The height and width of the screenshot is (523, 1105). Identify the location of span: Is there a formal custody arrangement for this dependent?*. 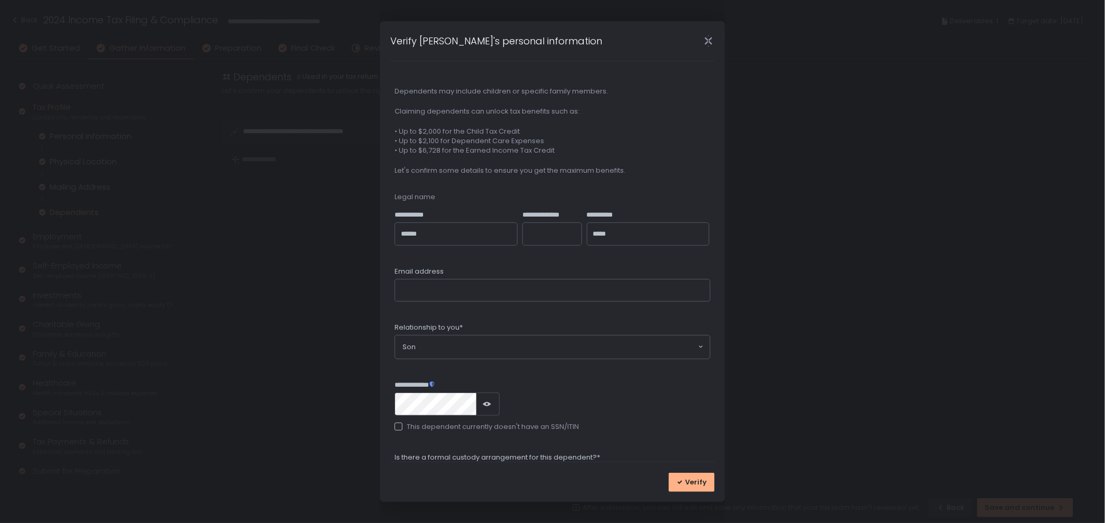
(497, 457).